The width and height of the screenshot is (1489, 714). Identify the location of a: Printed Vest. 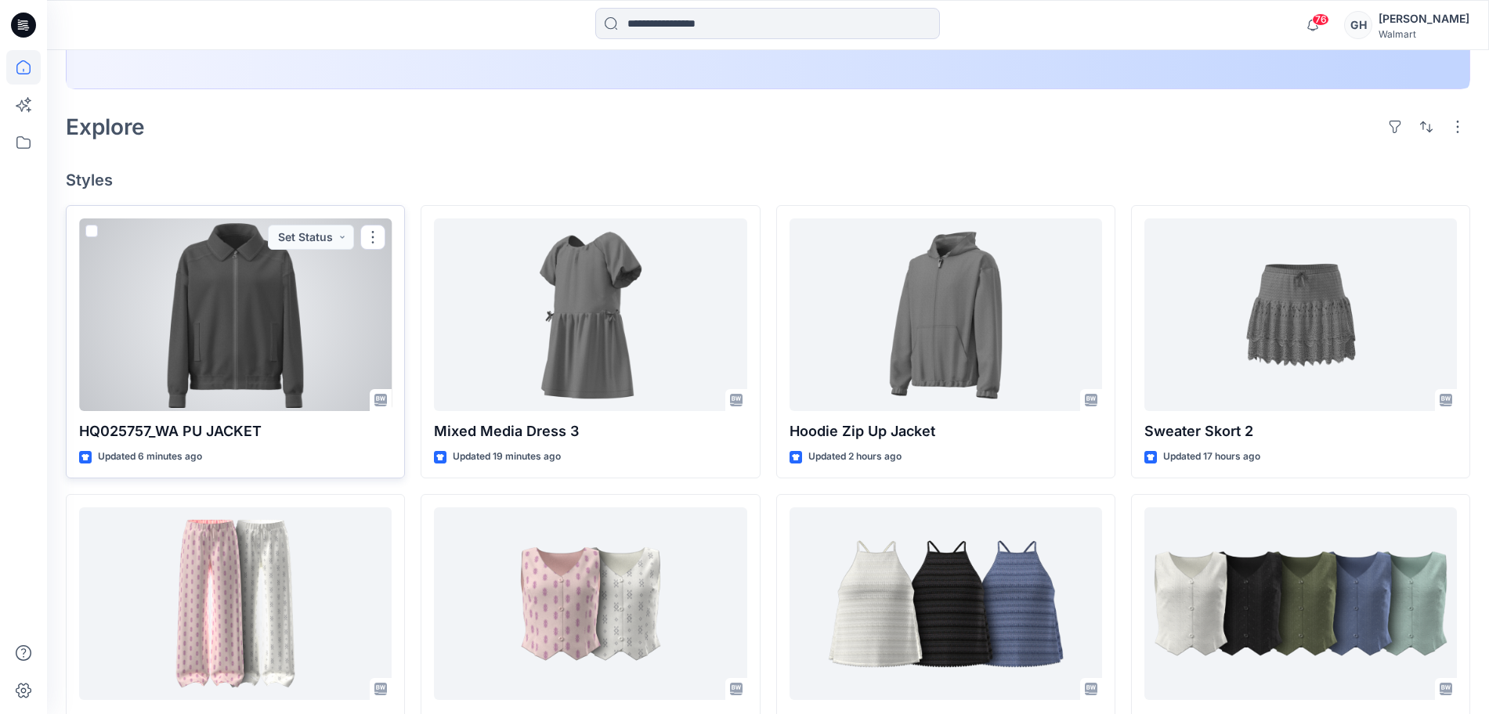
(590, 604).